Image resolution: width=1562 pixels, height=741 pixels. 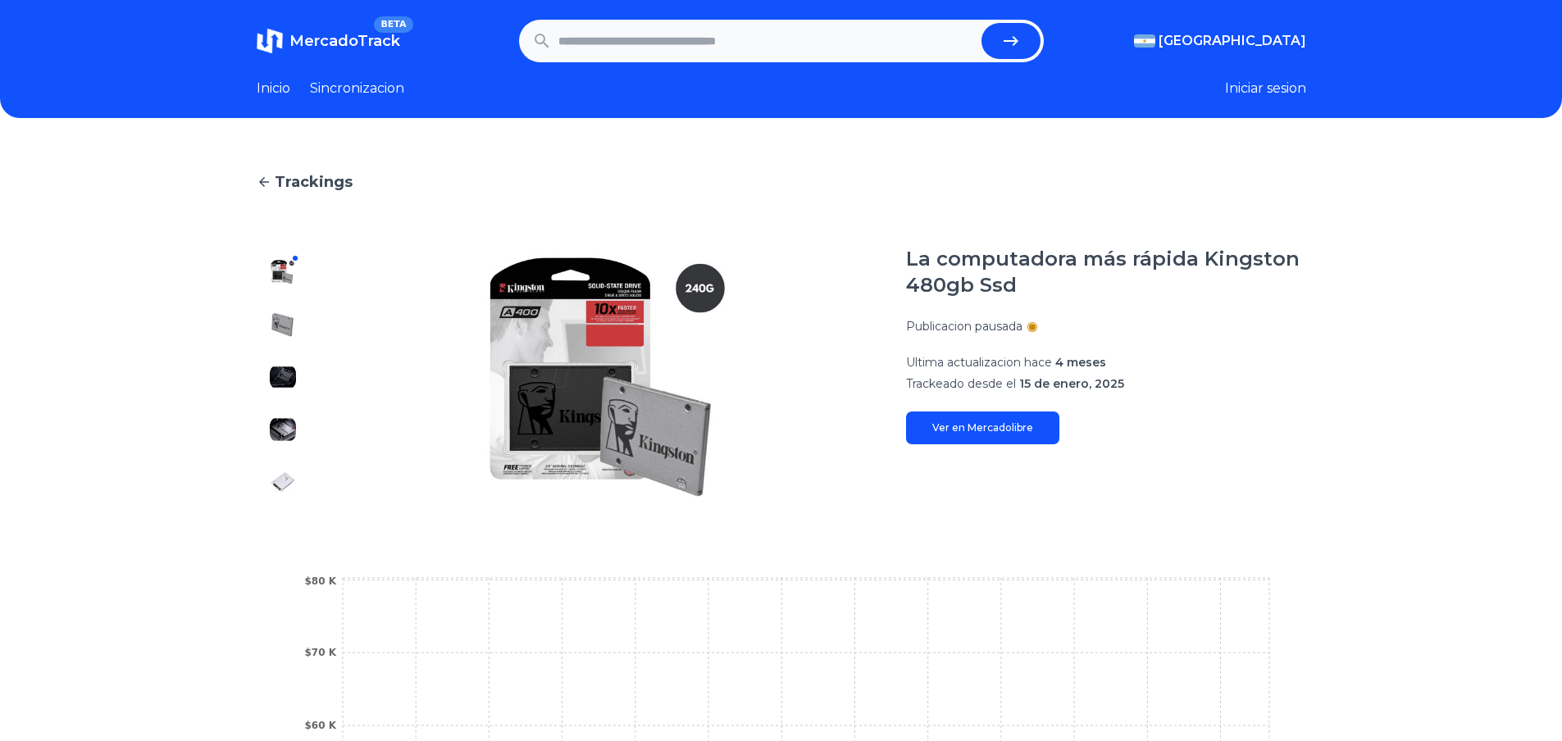 I want to click on span: Ultima actualizacion hace, so click(x=979, y=362).